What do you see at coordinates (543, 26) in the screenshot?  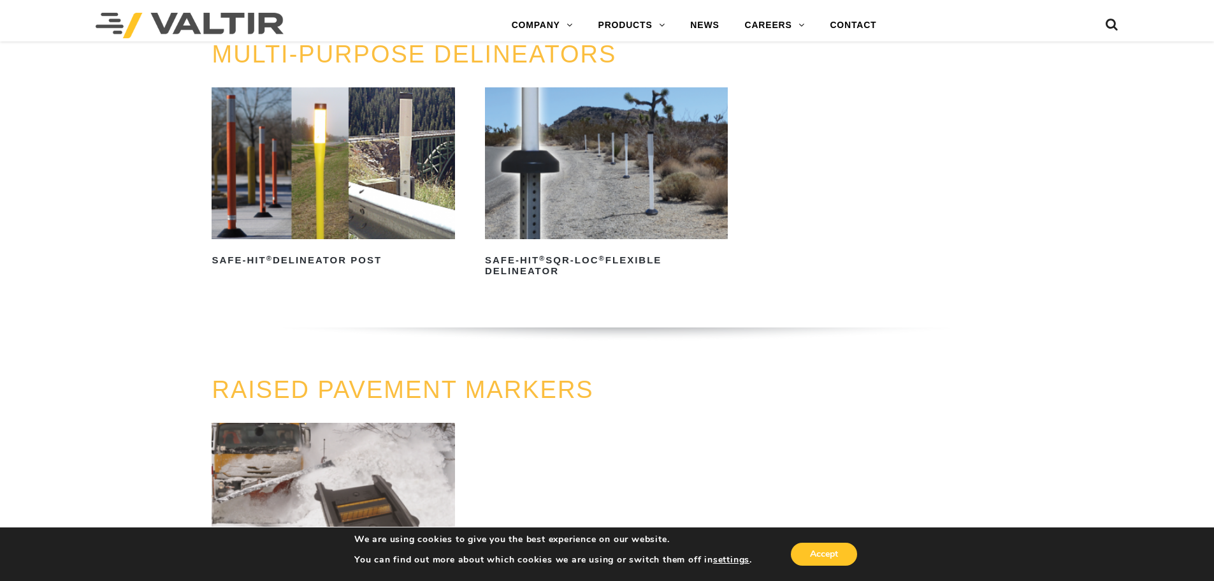 I see `a: COMPANY` at bounding box center [543, 26].